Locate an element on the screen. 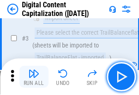 This screenshot has height=95, width=139. img: Run All is located at coordinates (34, 73).